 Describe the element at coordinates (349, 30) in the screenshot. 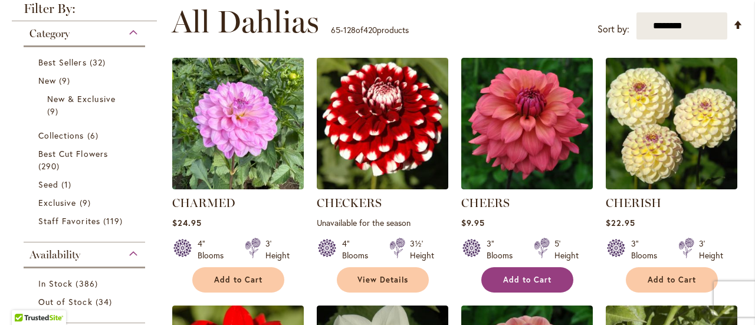

I see `span: 128` at that location.